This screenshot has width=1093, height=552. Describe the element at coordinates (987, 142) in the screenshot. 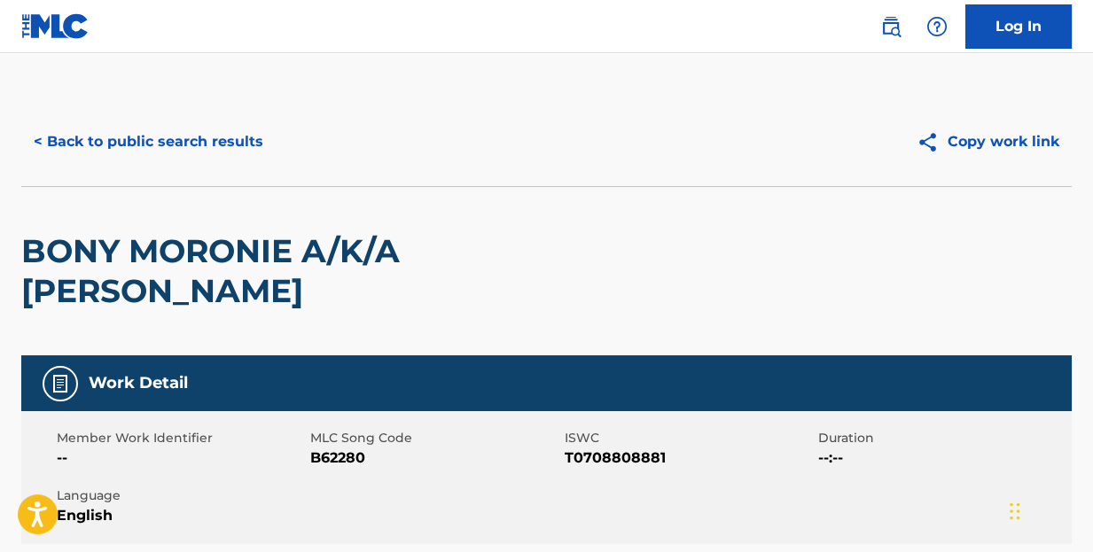

I see `button: Copy work link` at that location.